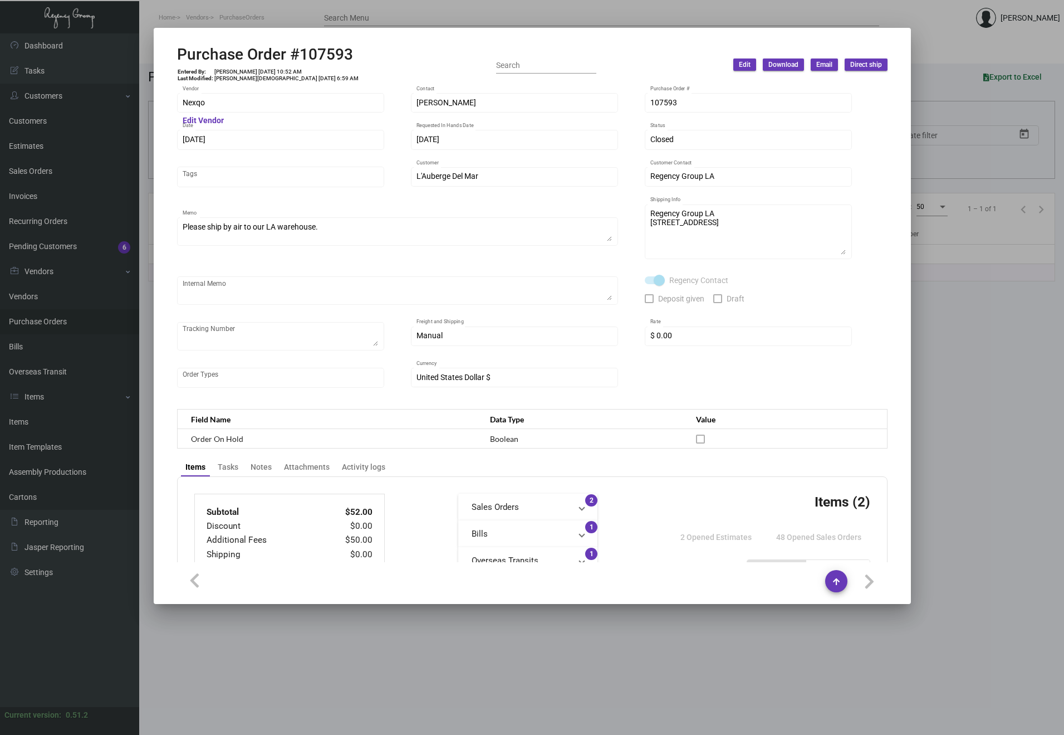 The width and height of the screenshot is (1064, 735). What do you see at coordinates (838, 573) in the screenshot?
I see `span: Compact View` at bounding box center [838, 573].